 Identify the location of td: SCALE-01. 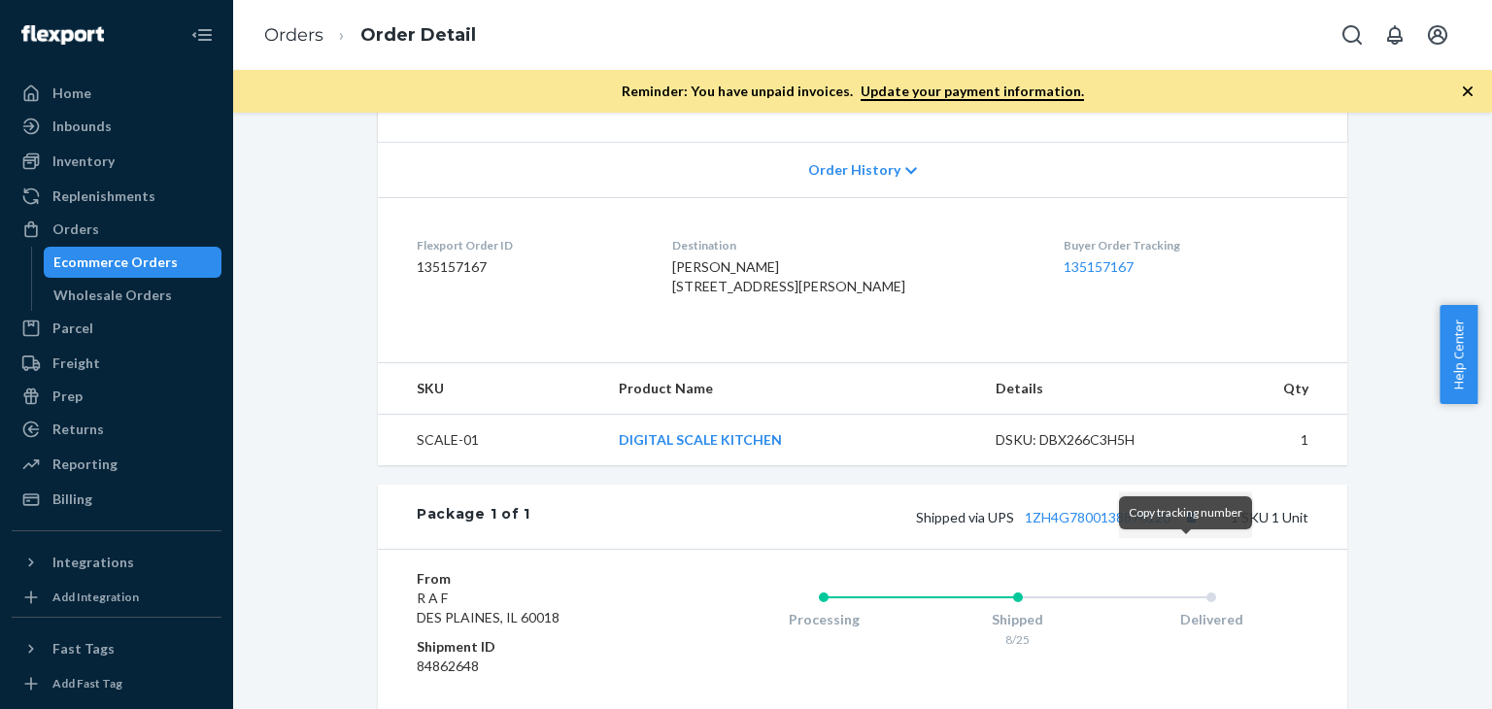
(490, 440).